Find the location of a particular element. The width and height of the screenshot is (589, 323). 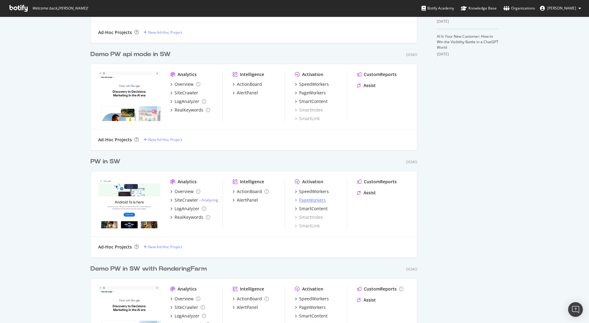

div: Demo PW in SW with RenderingFarm is located at coordinates (148, 269).